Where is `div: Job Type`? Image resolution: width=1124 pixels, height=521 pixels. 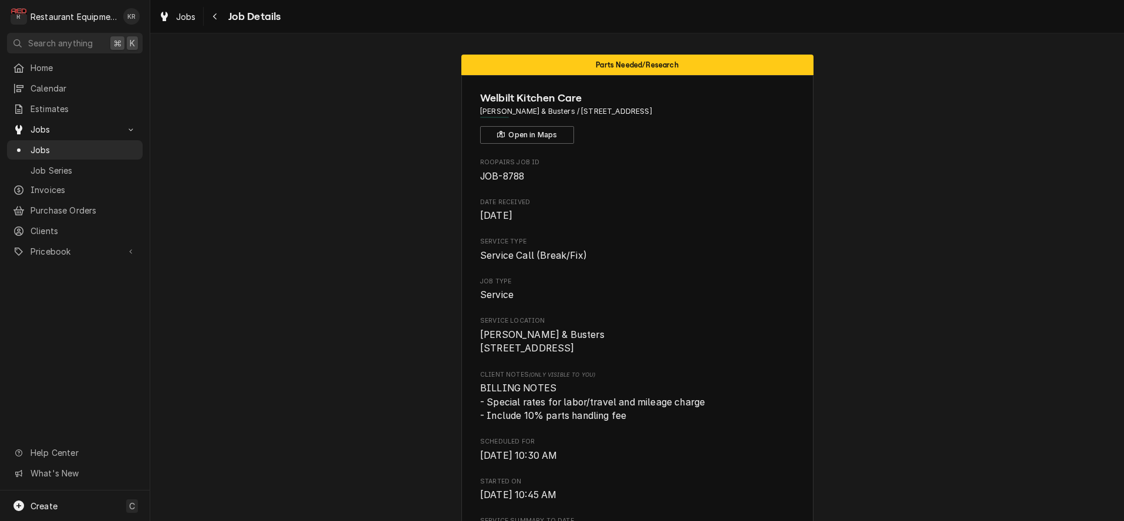
div: Job Type is located at coordinates (637, 289).